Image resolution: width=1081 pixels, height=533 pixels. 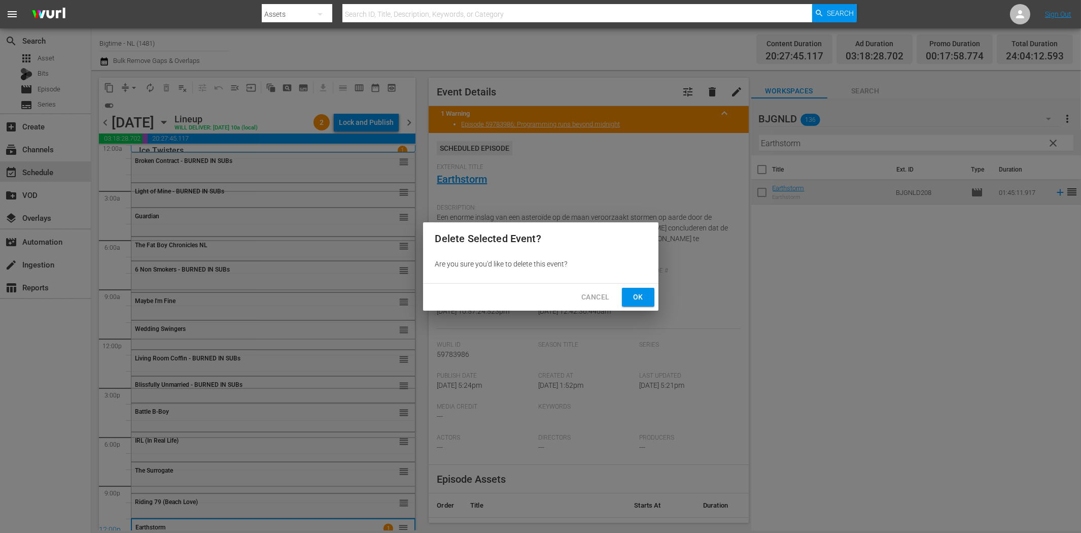 What do you see at coordinates (595, 297) in the screenshot?
I see `button: Cancel` at bounding box center [595, 297].